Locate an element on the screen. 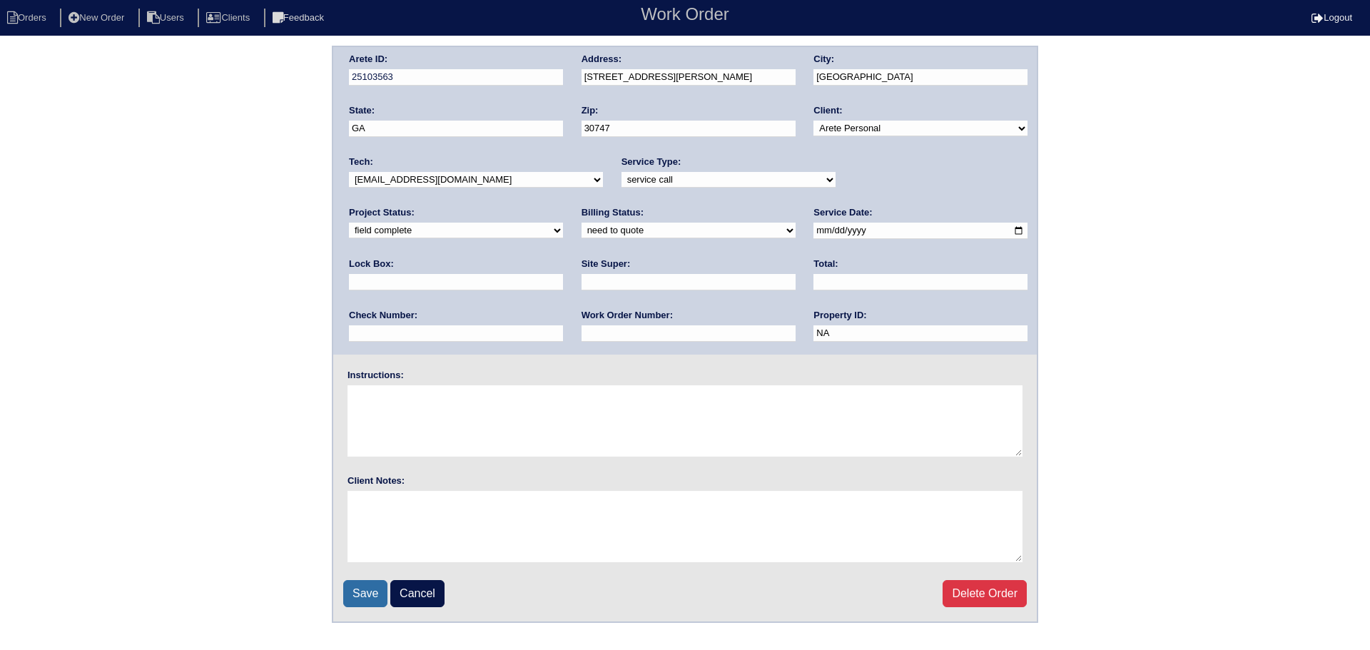  input: Save is located at coordinates (365, 594).